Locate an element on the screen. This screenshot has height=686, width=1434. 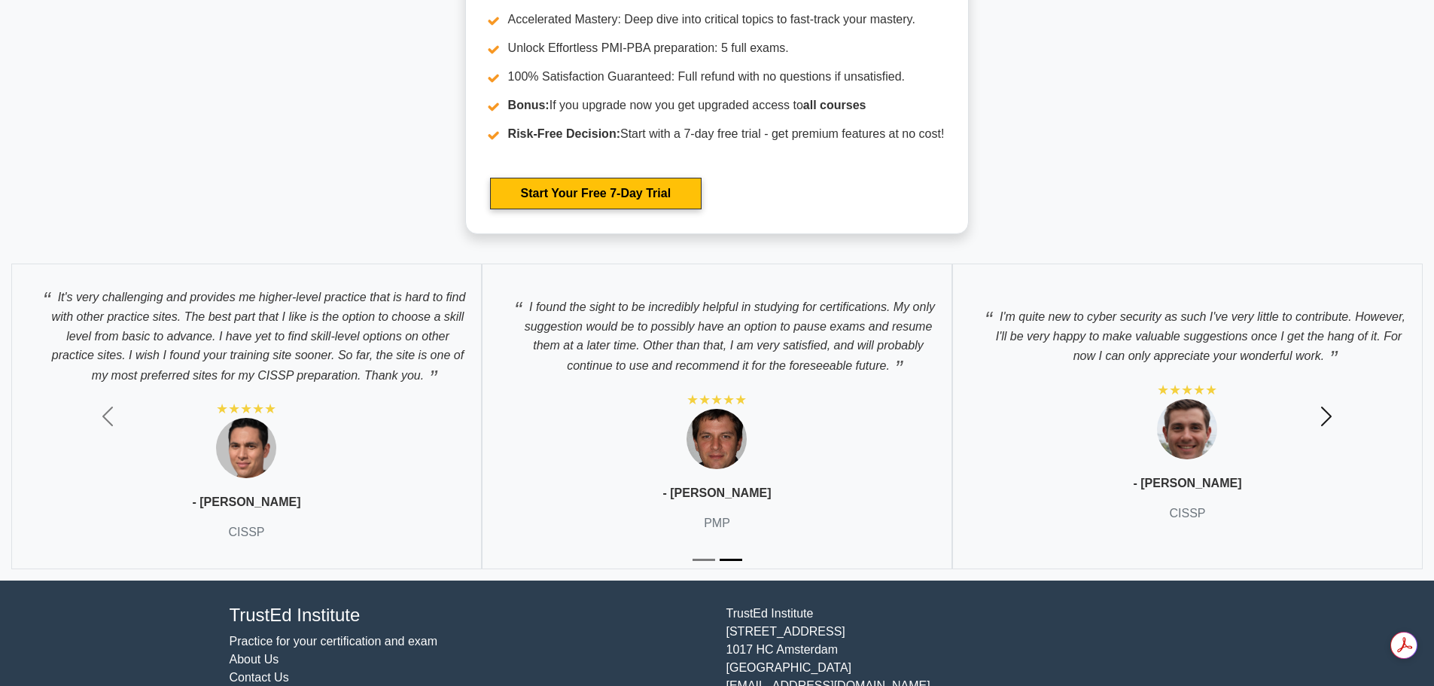
a: Contact Us is located at coordinates (259, 677).